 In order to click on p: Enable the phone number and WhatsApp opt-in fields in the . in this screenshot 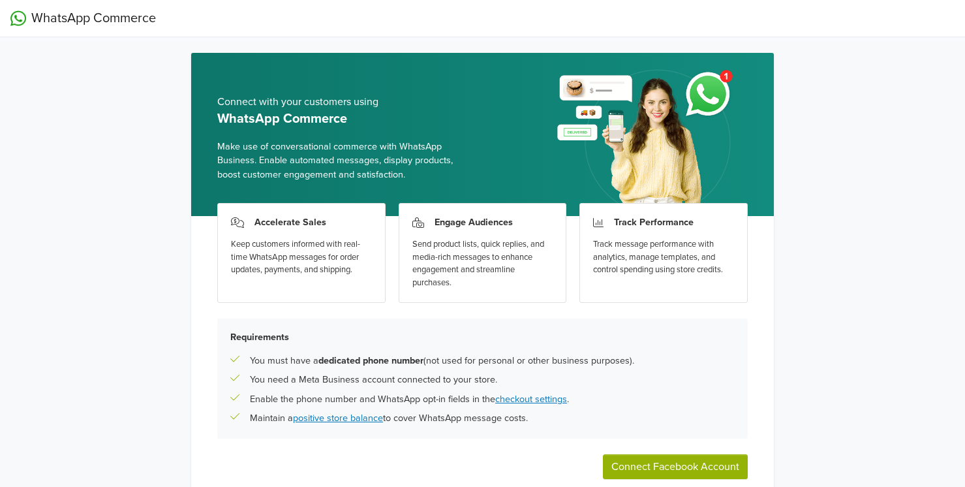, I will do `click(409, 399)`.